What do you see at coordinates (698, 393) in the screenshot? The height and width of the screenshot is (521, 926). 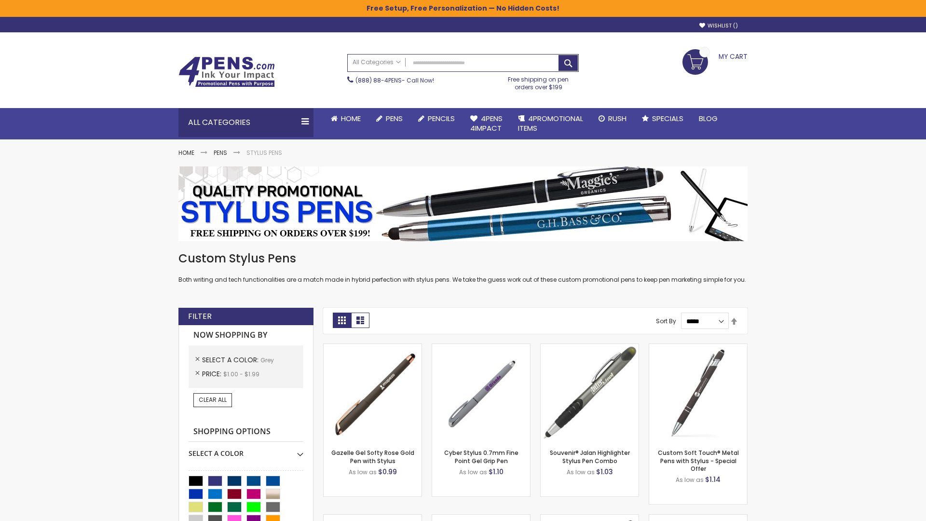 I see `img: Custom Soft Touch® Metal Pens with Stylus-Grey` at bounding box center [698, 393].